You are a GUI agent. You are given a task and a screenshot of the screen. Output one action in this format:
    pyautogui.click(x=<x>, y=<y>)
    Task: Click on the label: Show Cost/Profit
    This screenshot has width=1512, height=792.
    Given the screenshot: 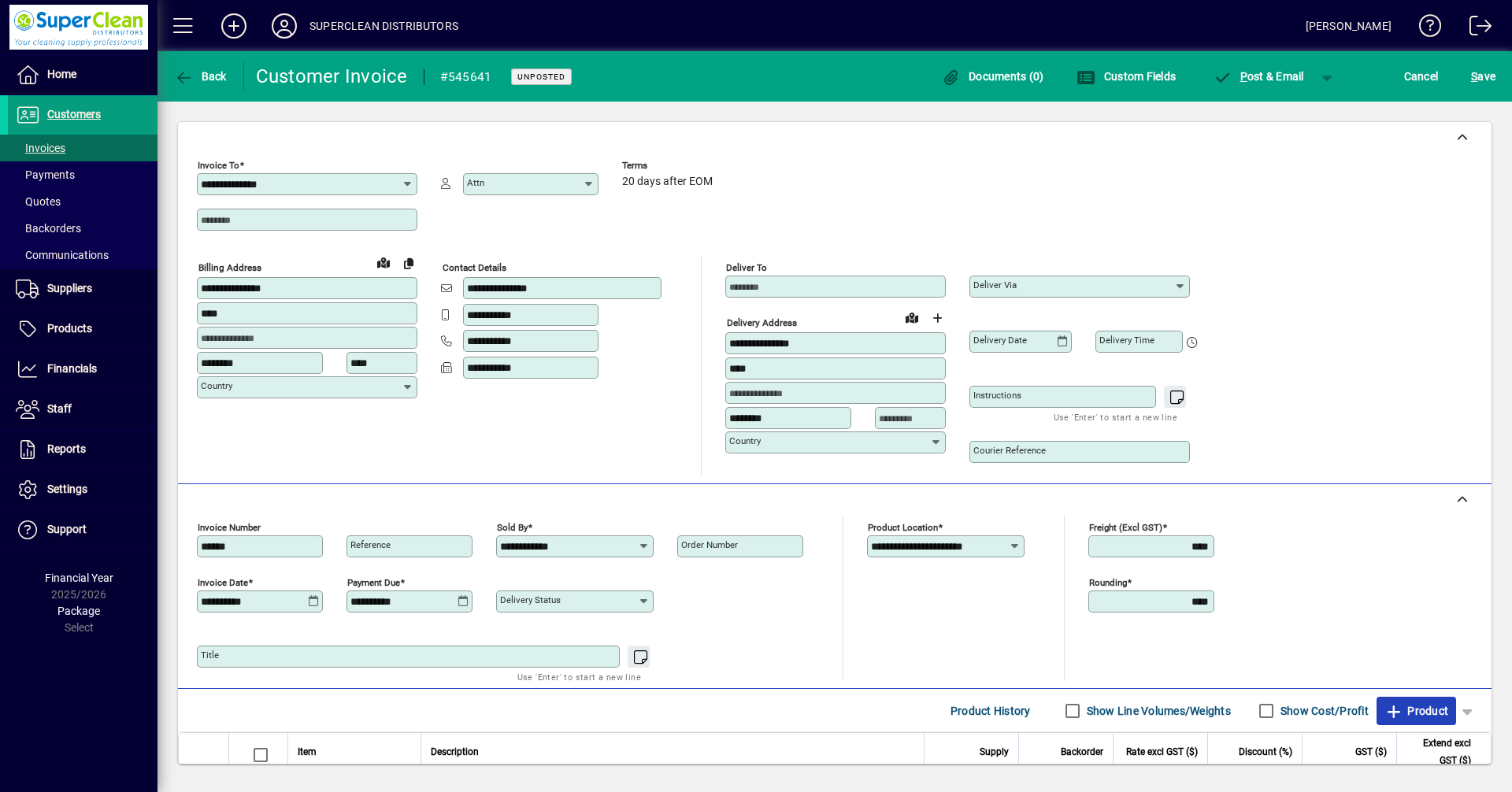 What is the action you would take?
    pyautogui.click(x=1323, y=710)
    